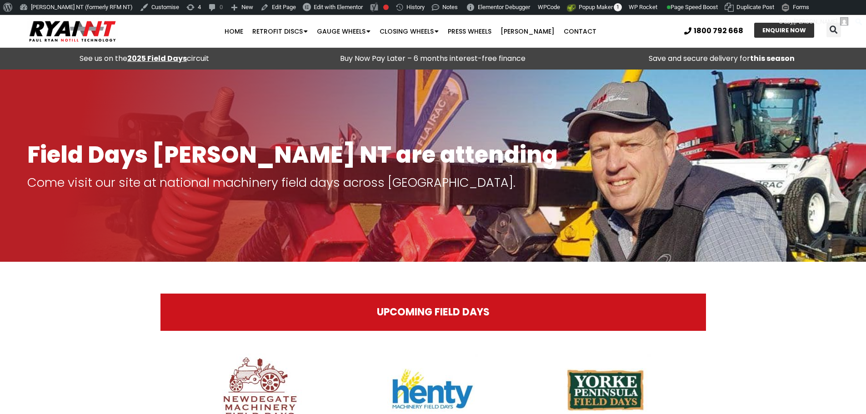  What do you see at coordinates (470, 31) in the screenshot?
I see `a: Press Wheels` at bounding box center [470, 31].